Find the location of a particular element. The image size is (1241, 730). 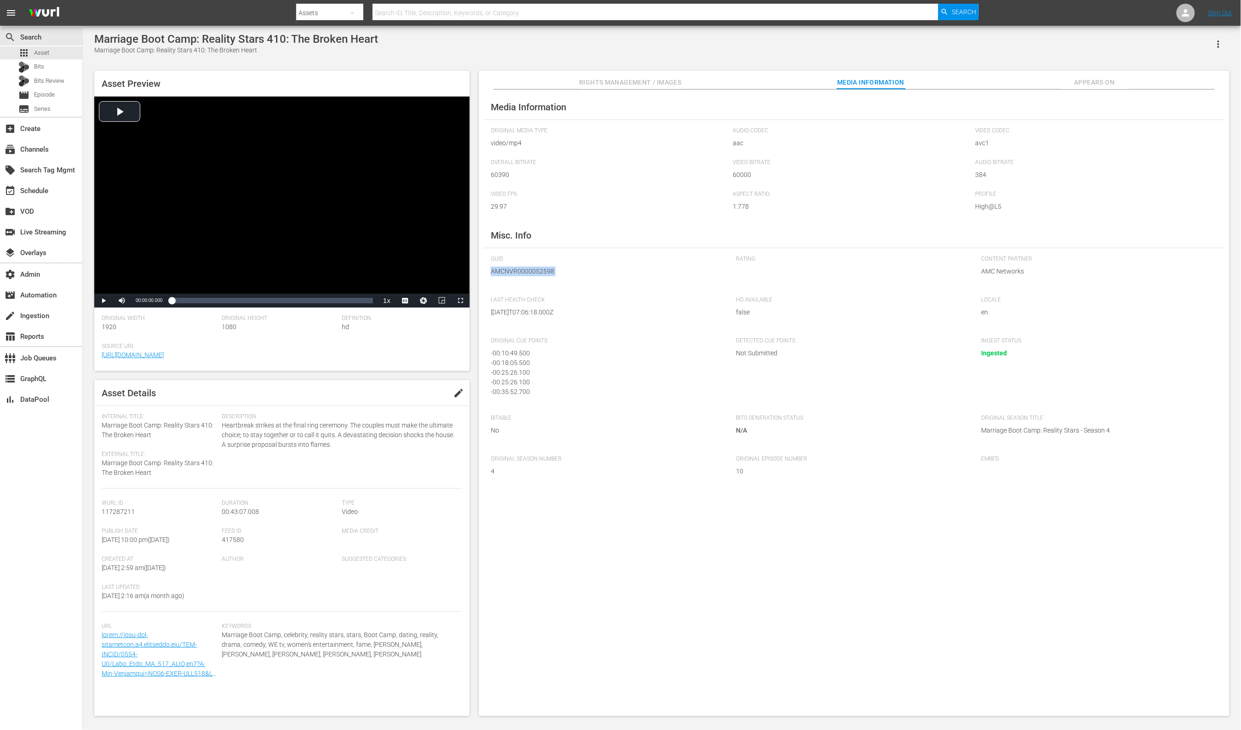

button: Playback Rate is located at coordinates (387, 301).